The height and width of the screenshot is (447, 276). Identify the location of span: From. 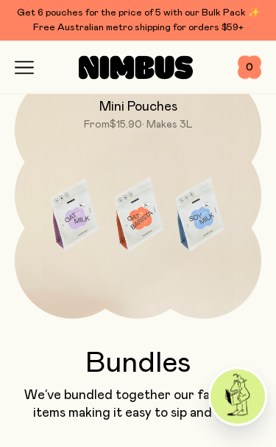
(97, 125).